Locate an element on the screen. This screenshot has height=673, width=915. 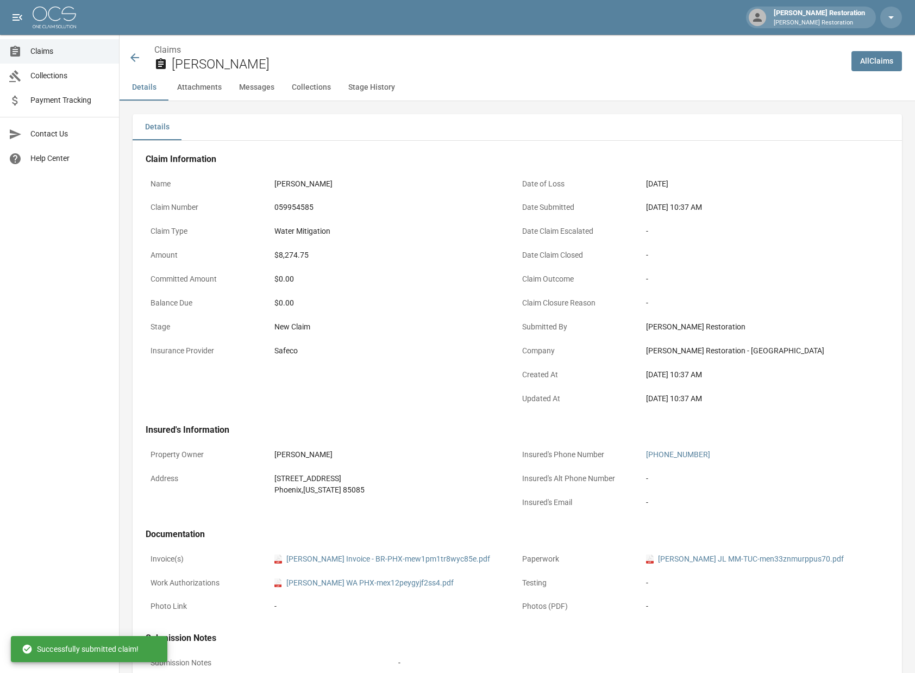
p: Updated At is located at coordinates (579, 398).